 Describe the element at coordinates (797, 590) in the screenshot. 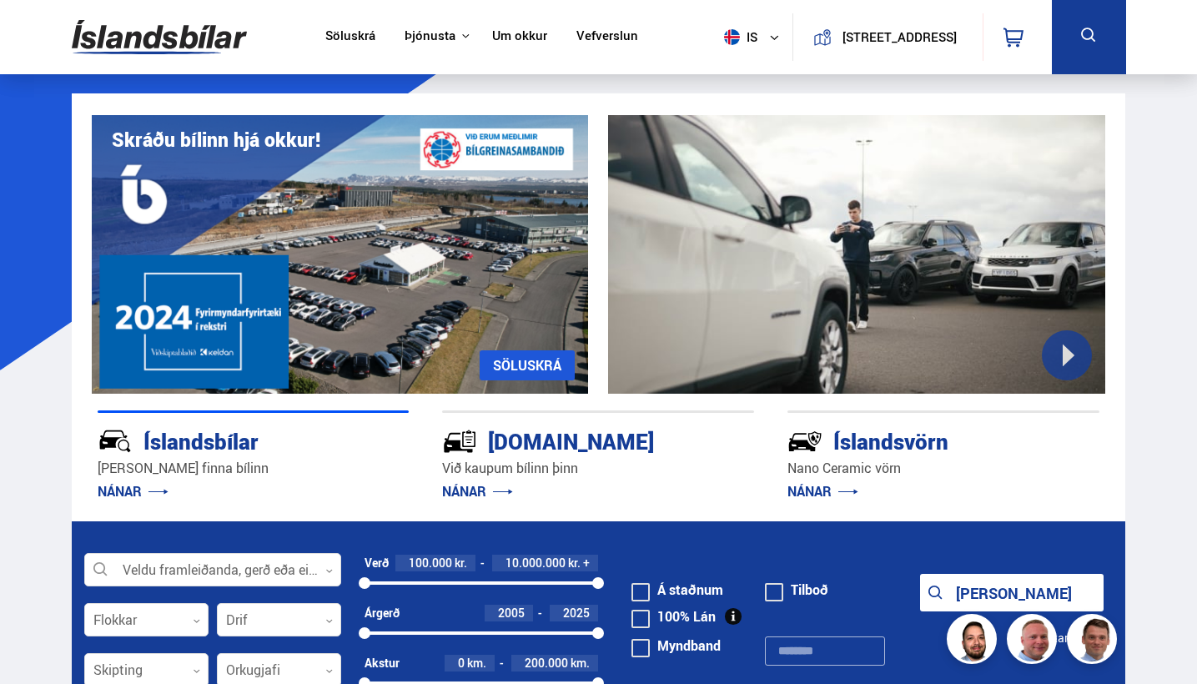

I see `label: Tilboð` at that location.